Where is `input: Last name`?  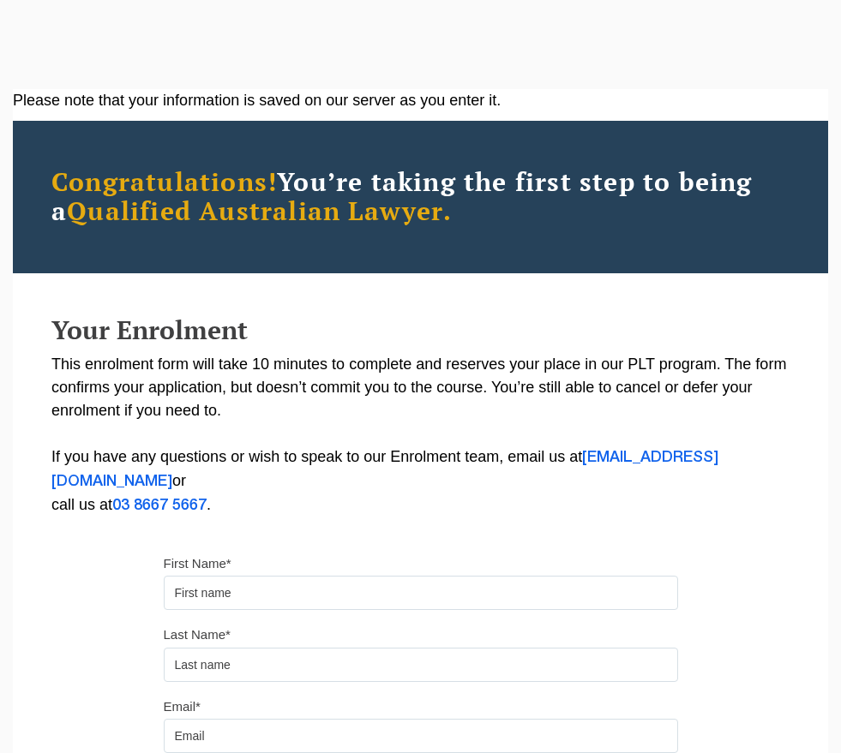
input: Last name is located at coordinates (421, 665).